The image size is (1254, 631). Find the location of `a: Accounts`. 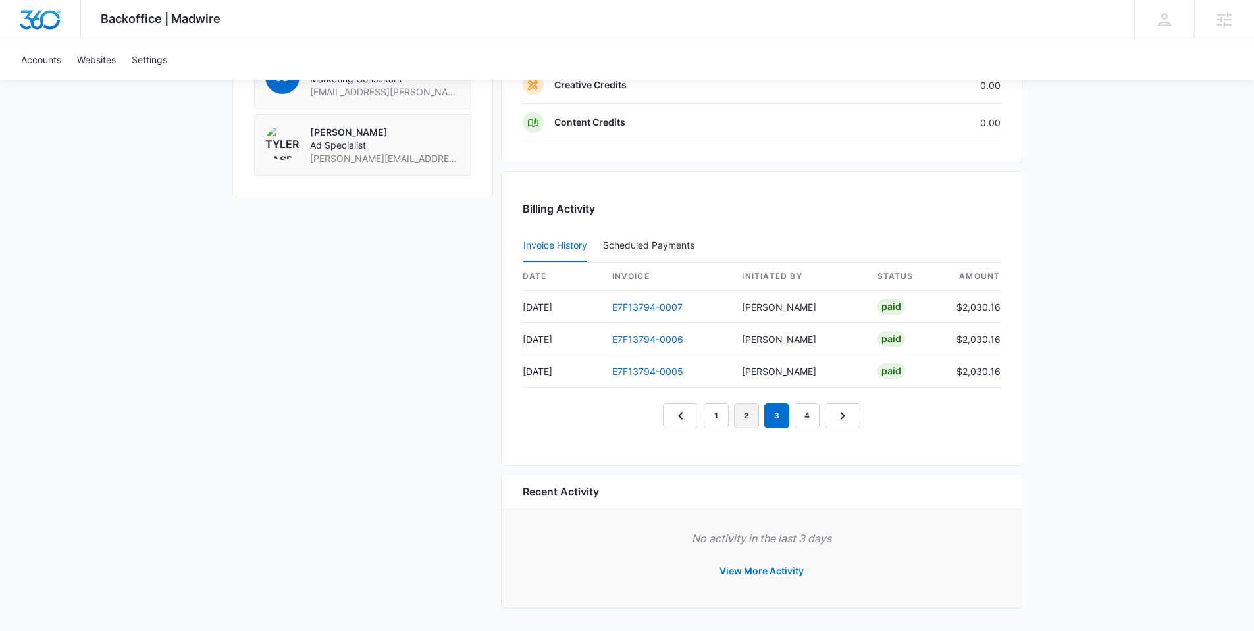

a: Accounts is located at coordinates (41, 59).